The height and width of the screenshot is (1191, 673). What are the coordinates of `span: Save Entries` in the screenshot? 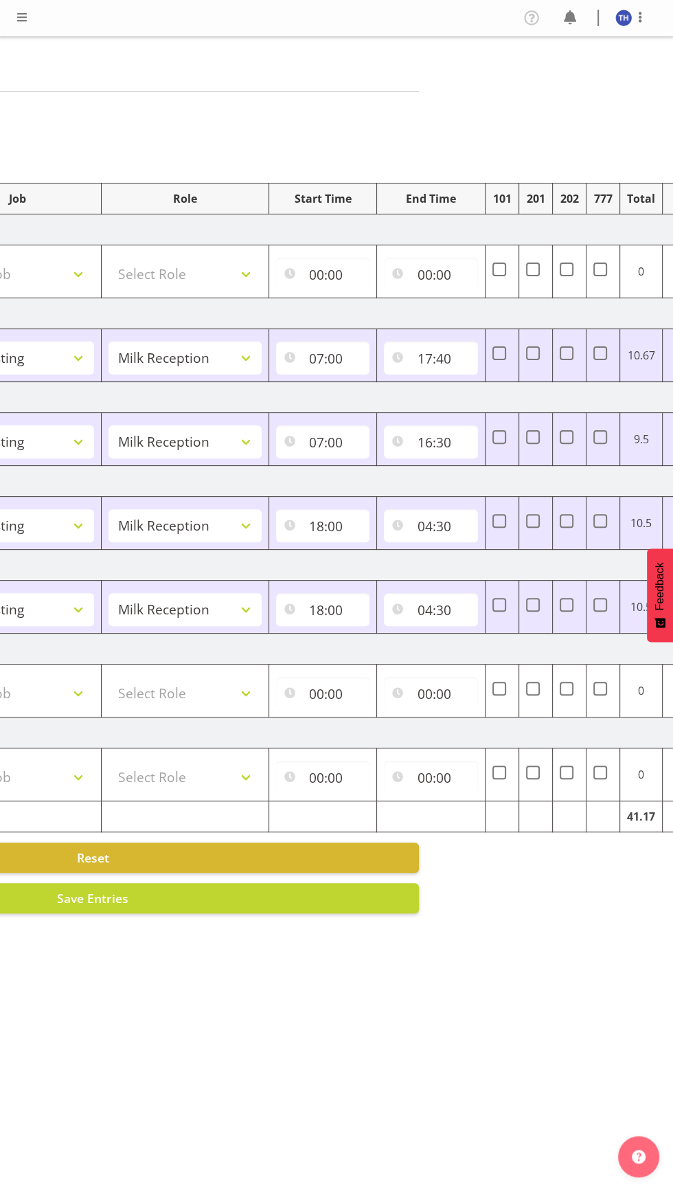 It's located at (93, 898).